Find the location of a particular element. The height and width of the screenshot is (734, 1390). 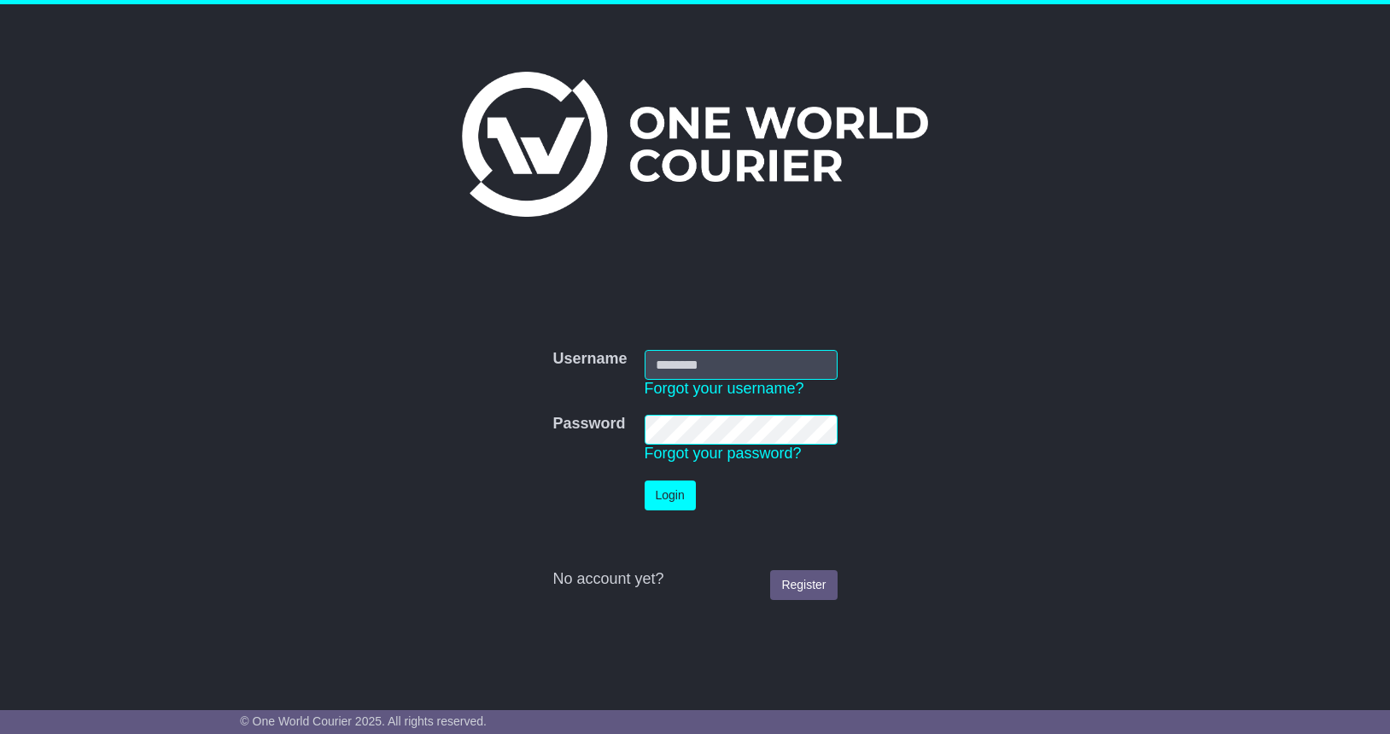

label: Username is located at coordinates (589, 359).